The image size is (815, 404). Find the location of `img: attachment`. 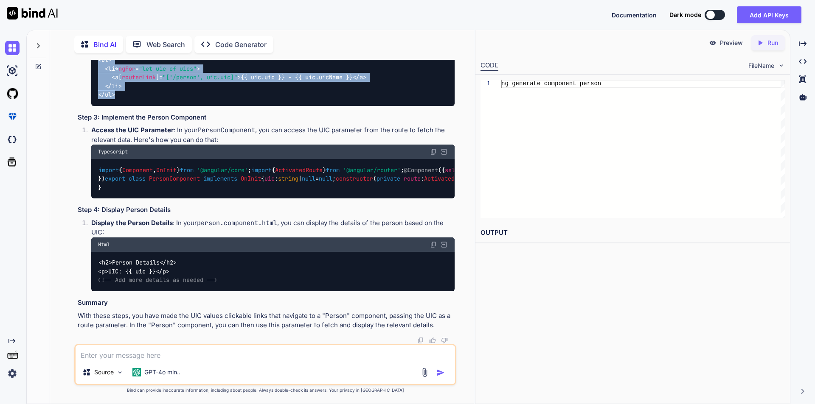

img: attachment is located at coordinates (424, 373).